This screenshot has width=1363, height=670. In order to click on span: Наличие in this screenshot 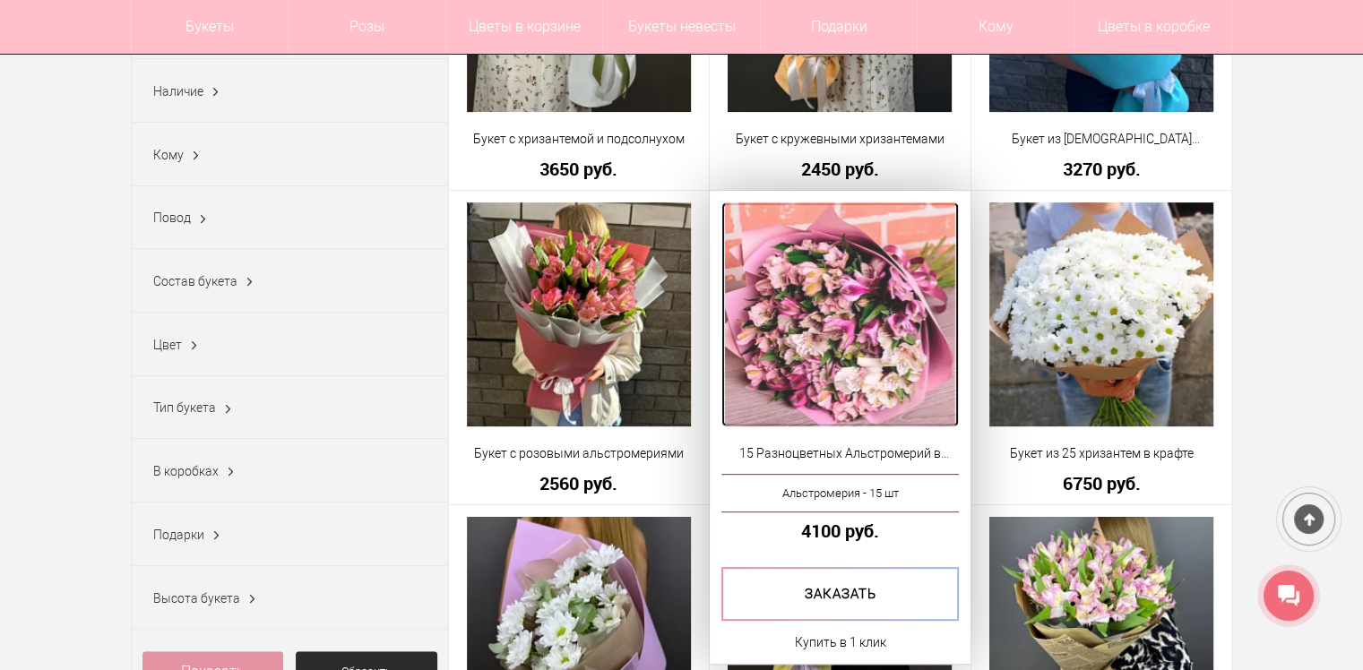, I will do `click(178, 91)`.